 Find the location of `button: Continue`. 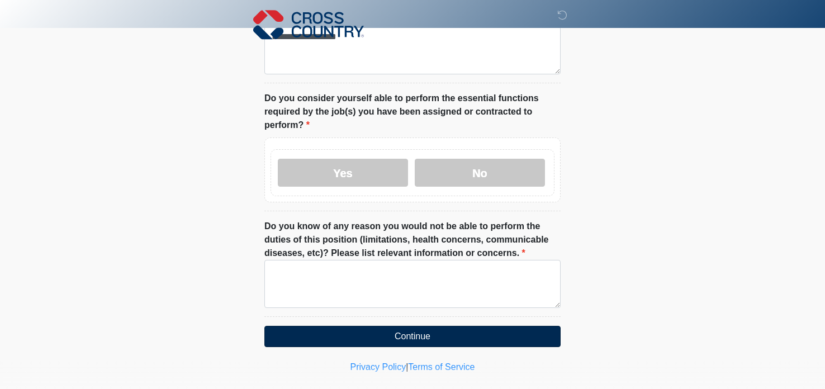

button: Continue is located at coordinates (412, 336).